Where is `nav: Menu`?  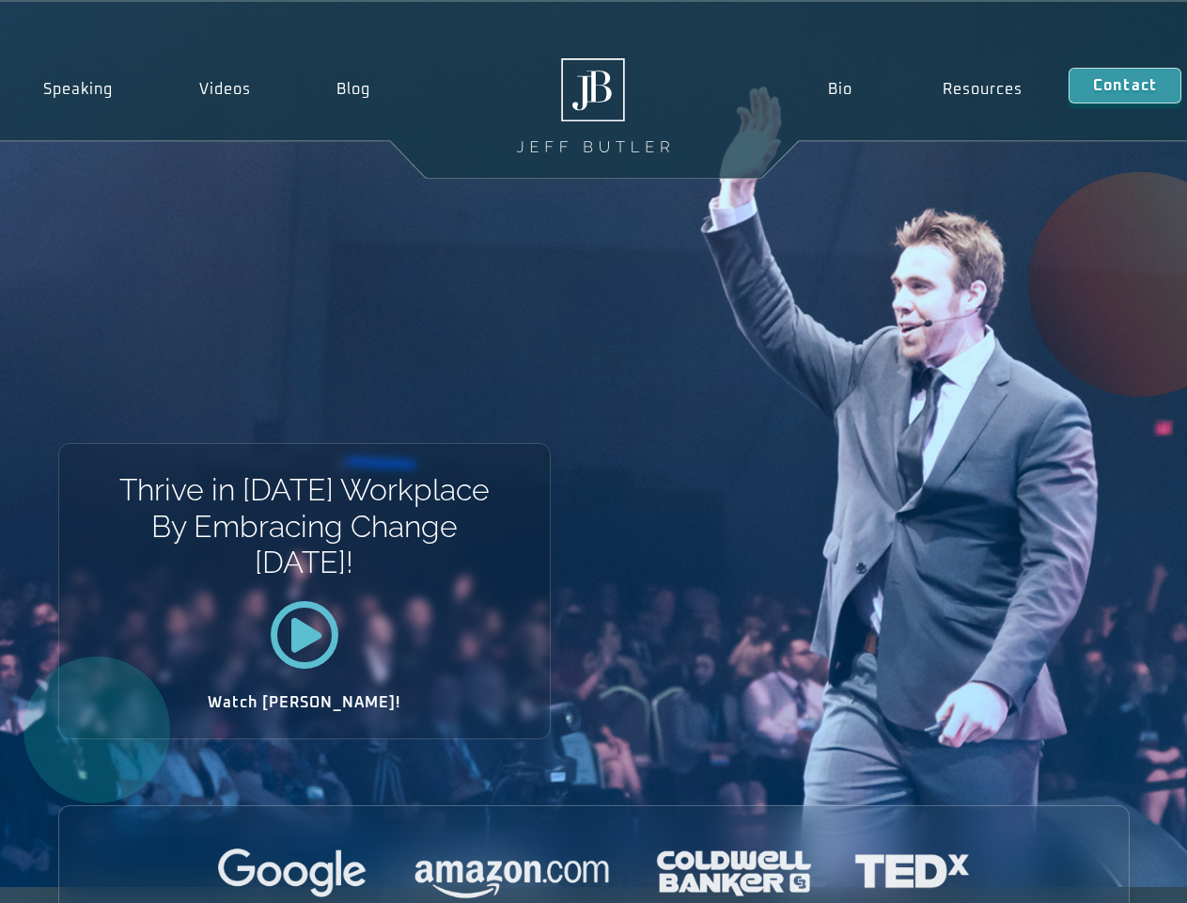 nav: Menu is located at coordinates (925, 89).